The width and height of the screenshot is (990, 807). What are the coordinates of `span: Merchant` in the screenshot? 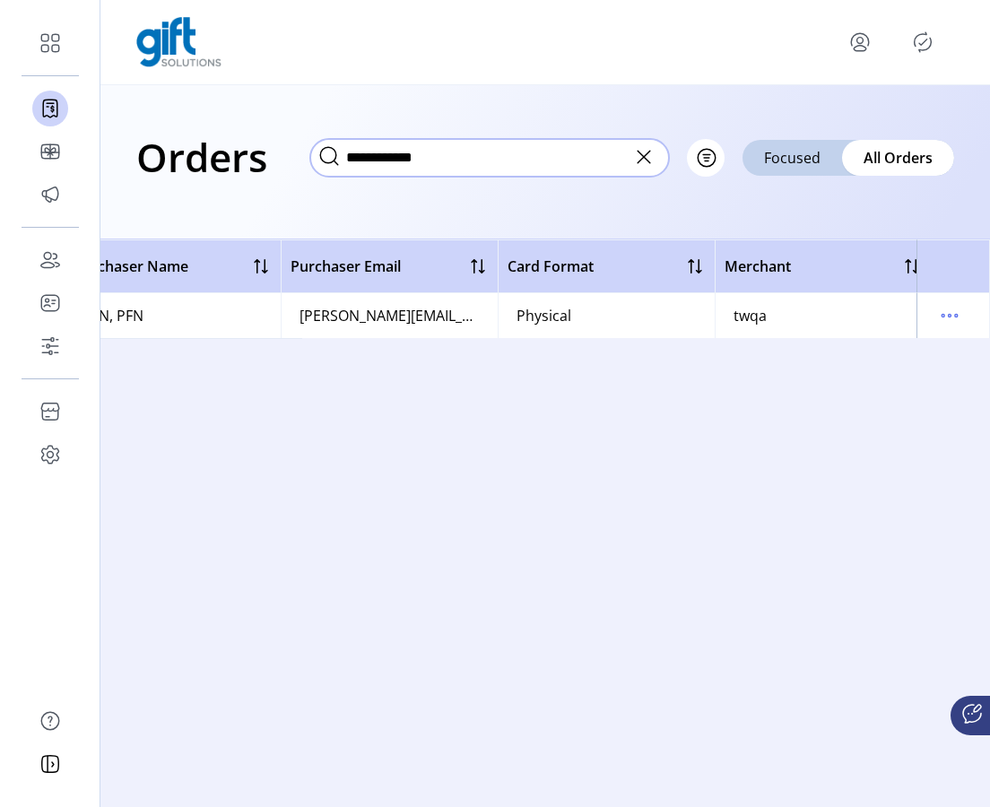 It's located at (758, 266).